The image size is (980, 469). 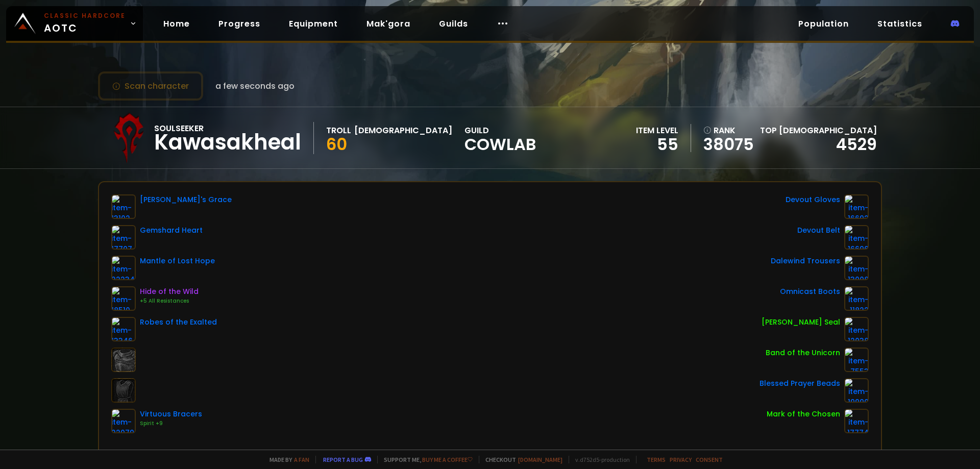 What do you see at coordinates (124, 237) in the screenshot?
I see `img: item-17707` at bounding box center [124, 237].